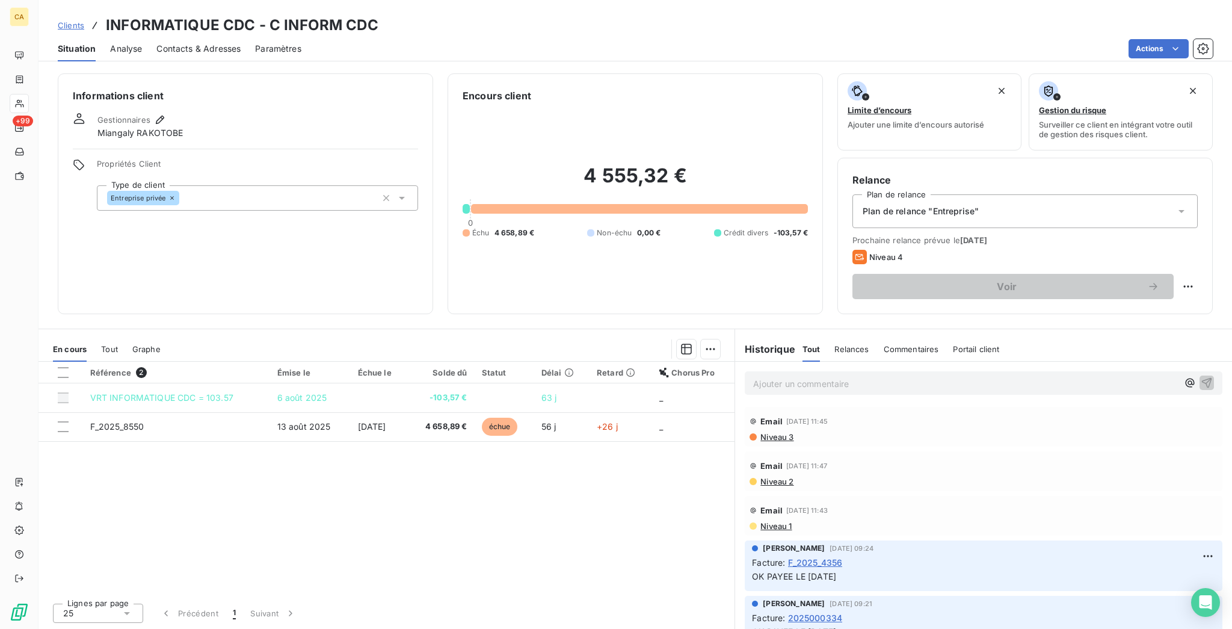  I want to click on span: En cours, so click(70, 349).